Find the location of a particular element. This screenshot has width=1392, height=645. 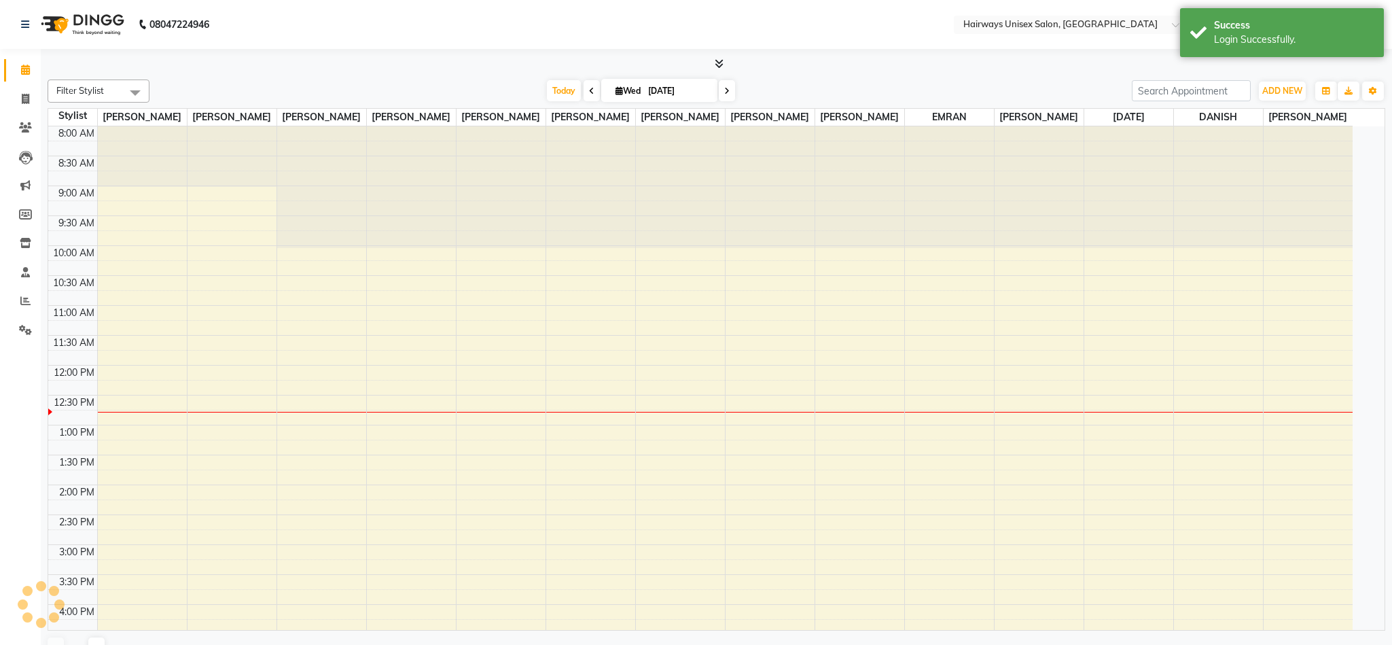

div: 9:00 AM is located at coordinates (76, 193).